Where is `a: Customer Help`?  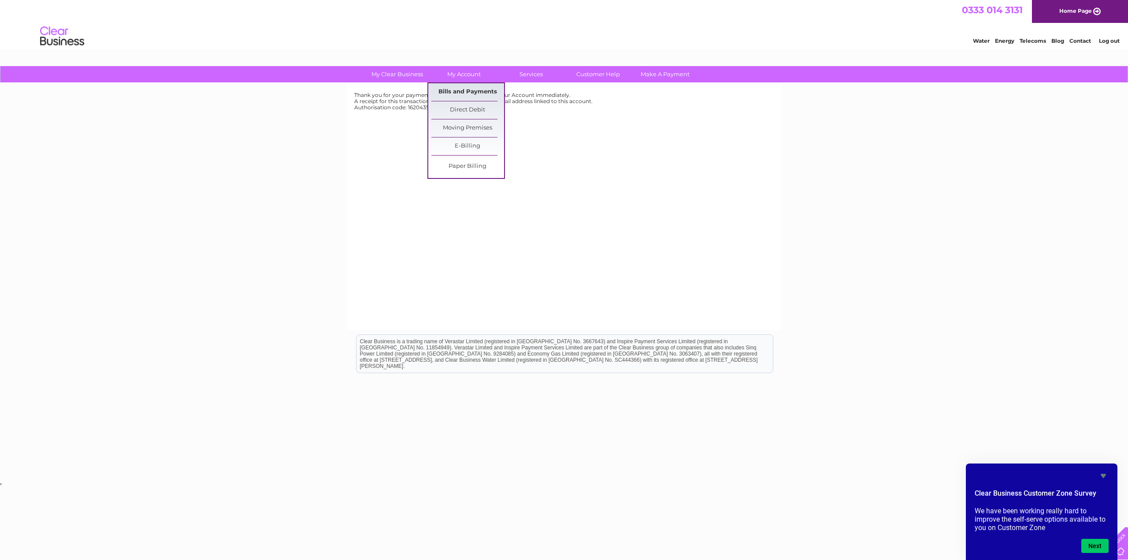
a: Customer Help is located at coordinates (598, 74).